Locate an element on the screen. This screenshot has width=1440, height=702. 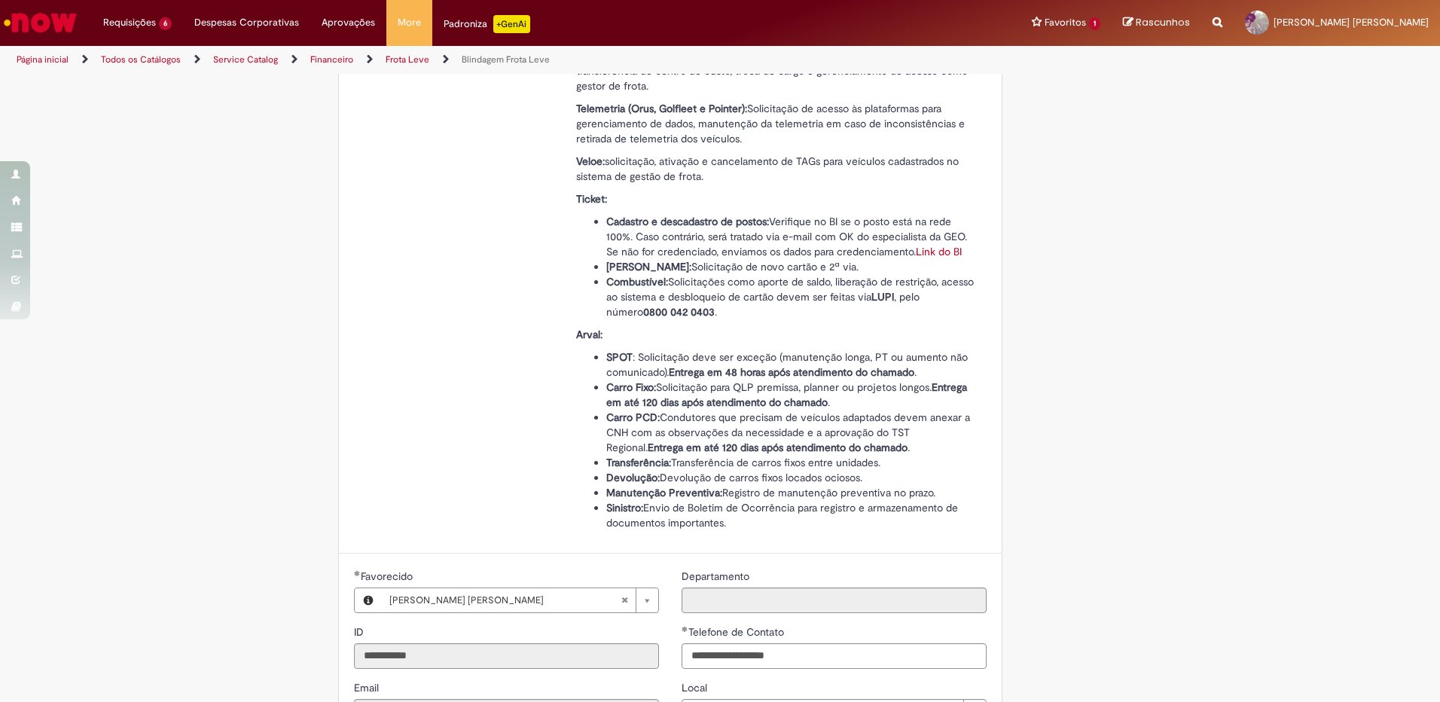
span: Necessários - Favorecido is located at coordinates (388, 576).